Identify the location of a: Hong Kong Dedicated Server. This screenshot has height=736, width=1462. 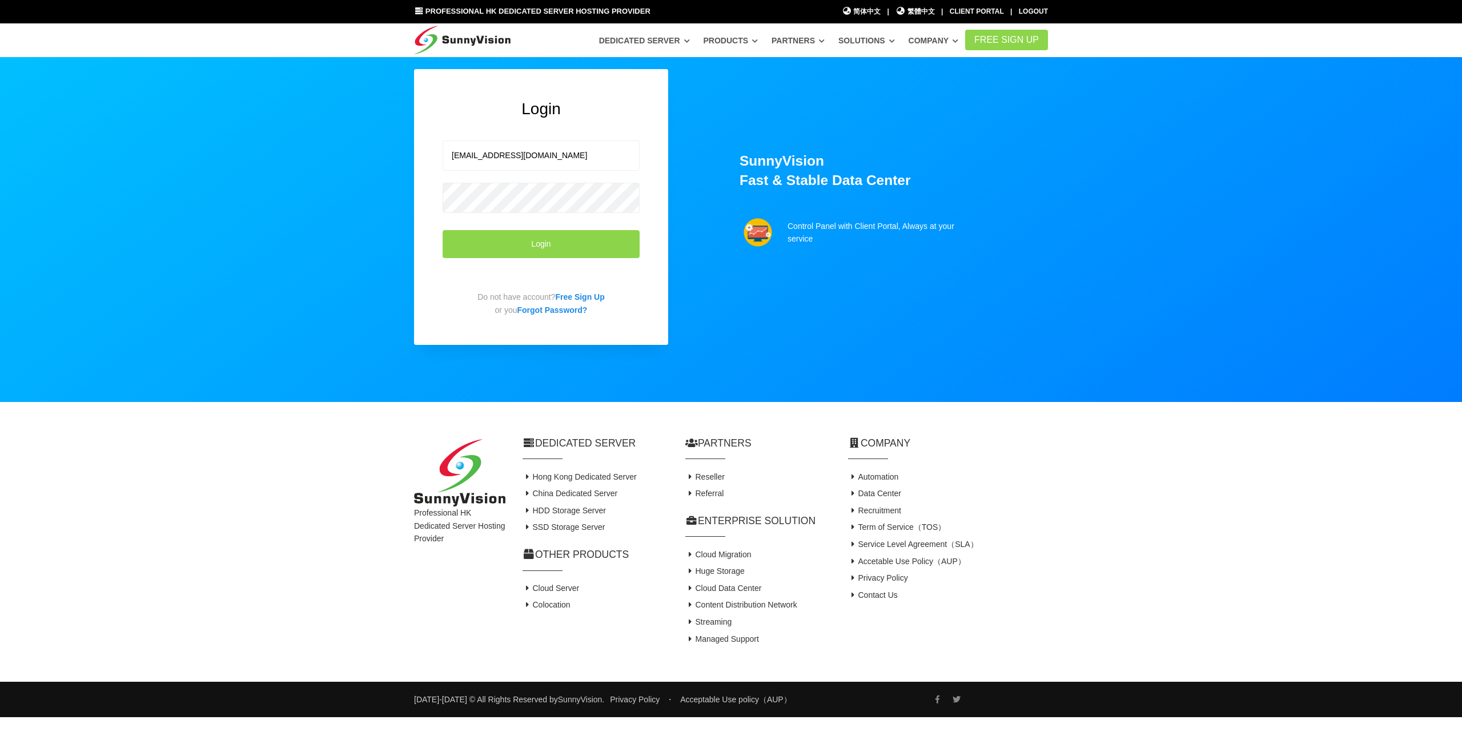
(580, 477).